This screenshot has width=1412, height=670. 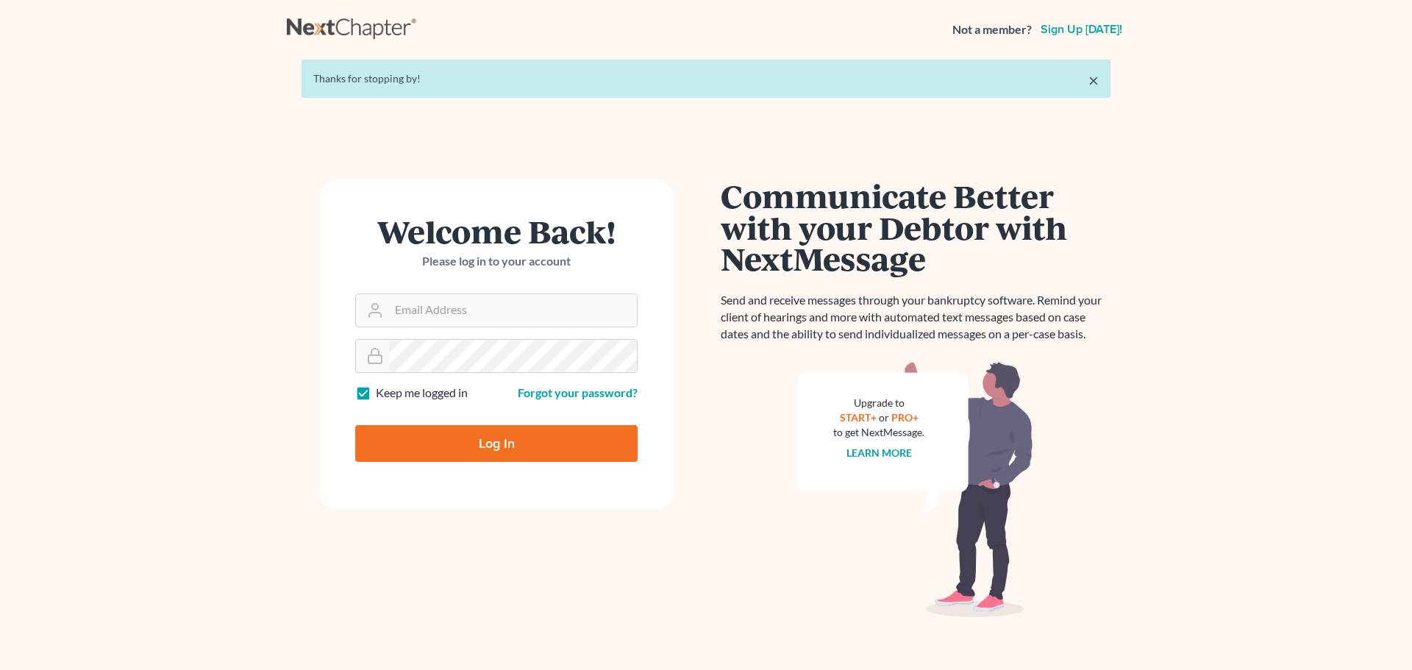 What do you see at coordinates (915, 227) in the screenshot?
I see `h1: Communicate Better with your Debtor with NextMessage` at bounding box center [915, 227].